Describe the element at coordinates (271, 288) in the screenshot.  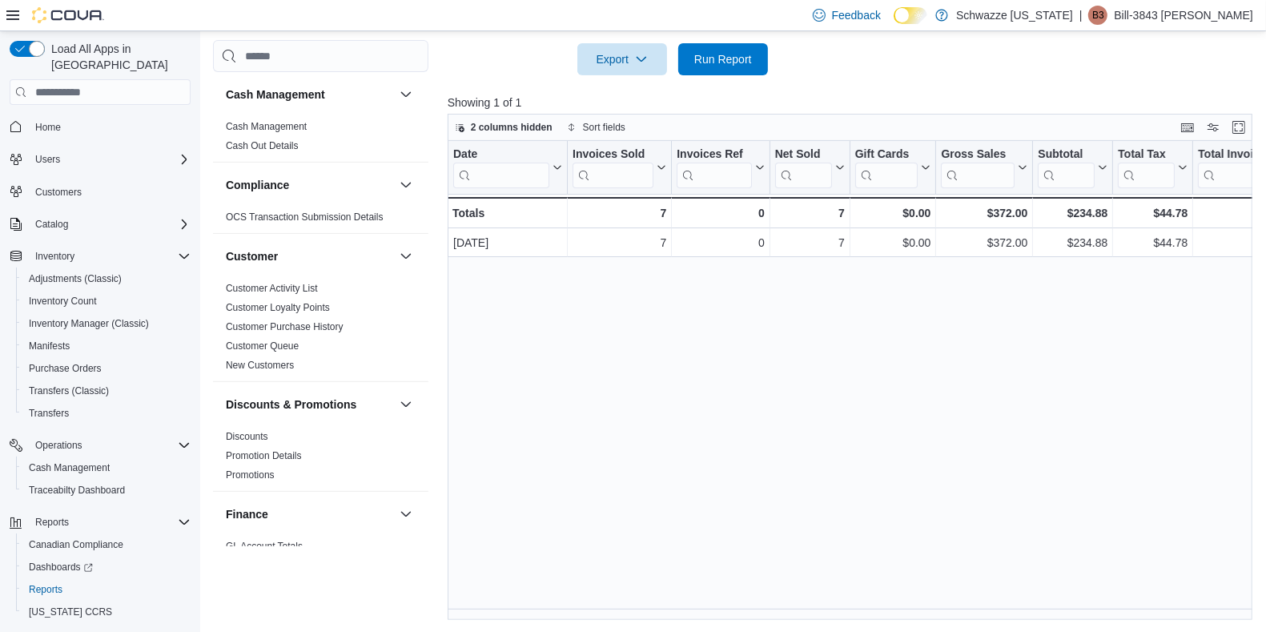
I see `a: Customer Activity List` at that location.